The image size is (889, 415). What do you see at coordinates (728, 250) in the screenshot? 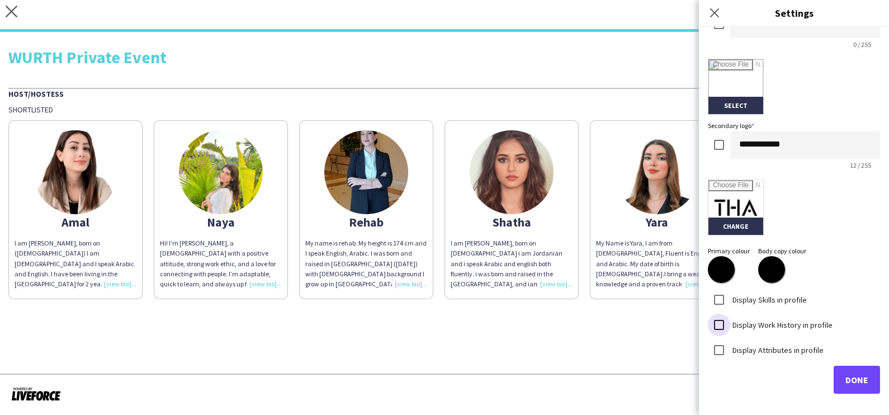
I see `label: Primary colour` at bounding box center [728, 250].